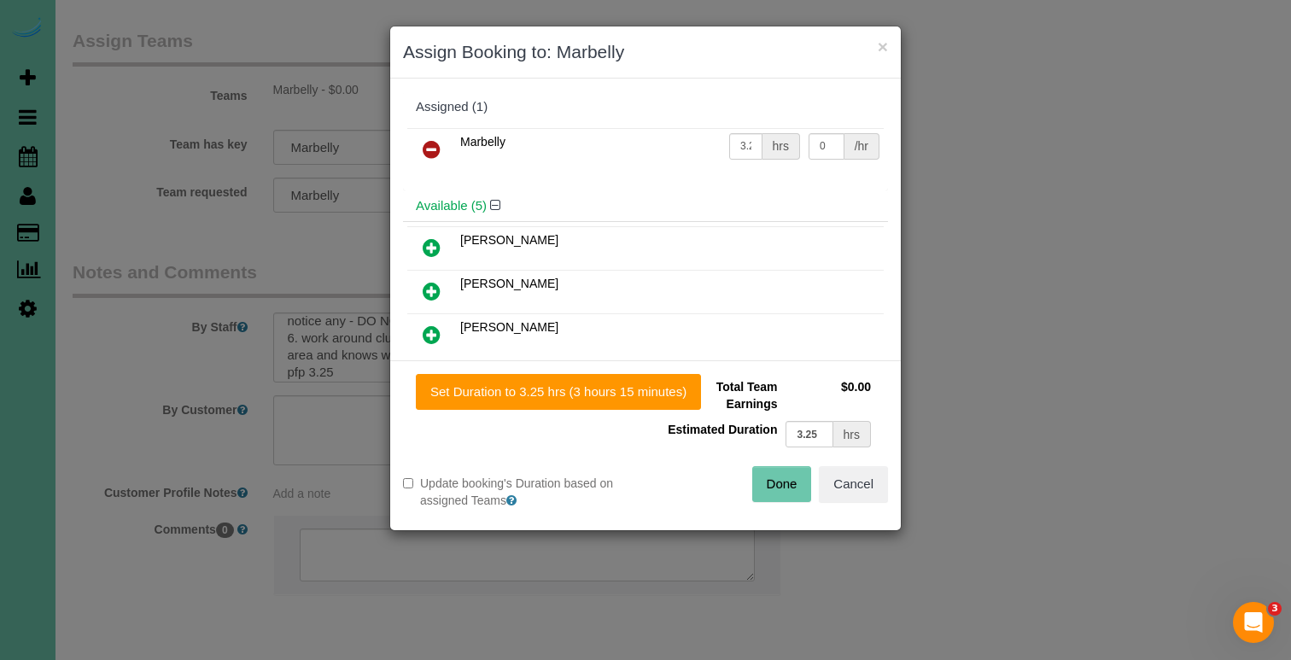 The image size is (1291, 660). What do you see at coordinates (518, 492) in the screenshot?
I see `label: Update booking's Duration based on assigned Teams` at bounding box center [518, 492].